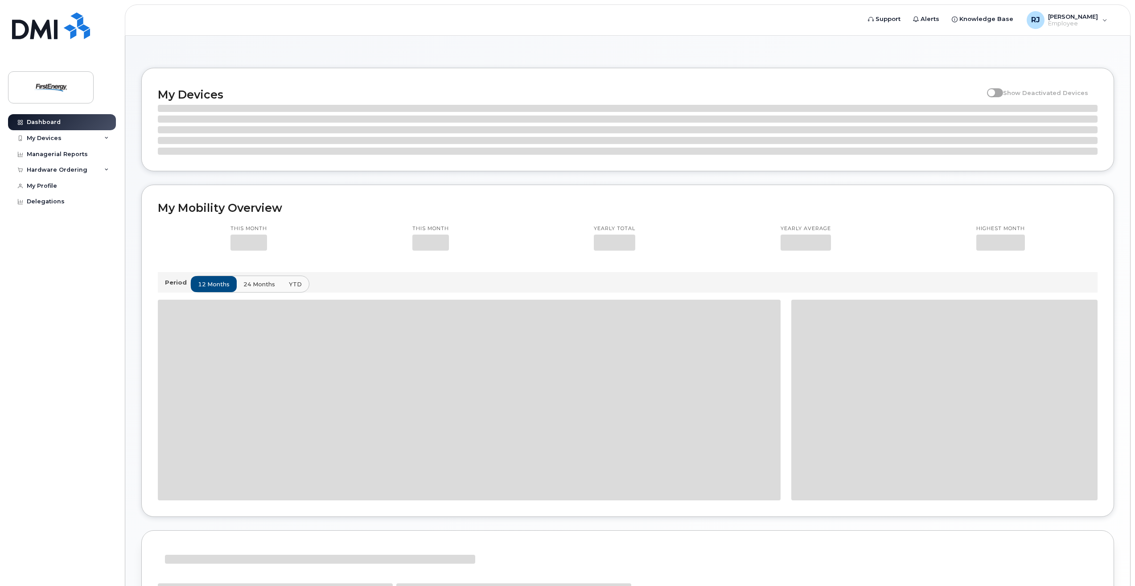  I want to click on p: Highest month, so click(1000, 229).